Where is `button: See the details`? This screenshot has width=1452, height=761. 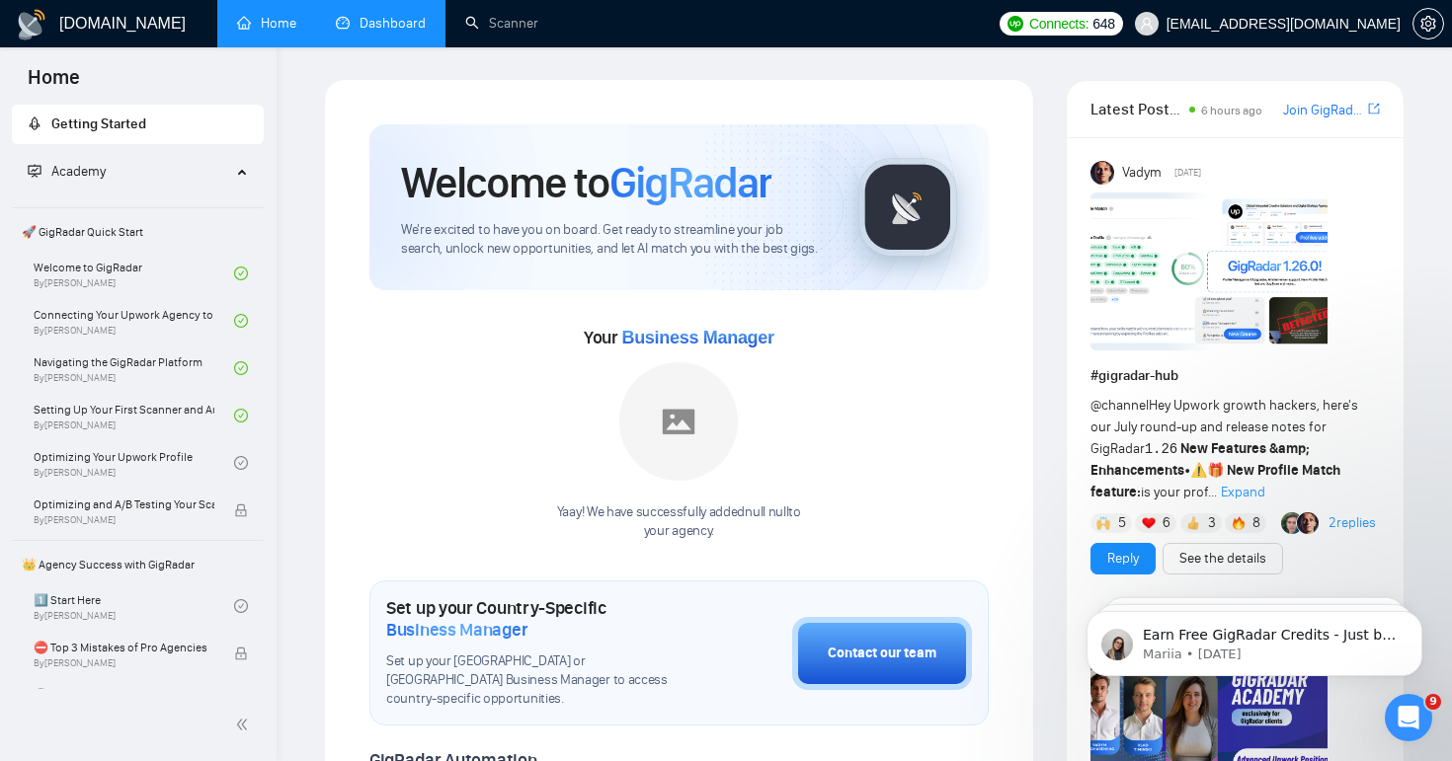
button: See the details is located at coordinates (1223, 559).